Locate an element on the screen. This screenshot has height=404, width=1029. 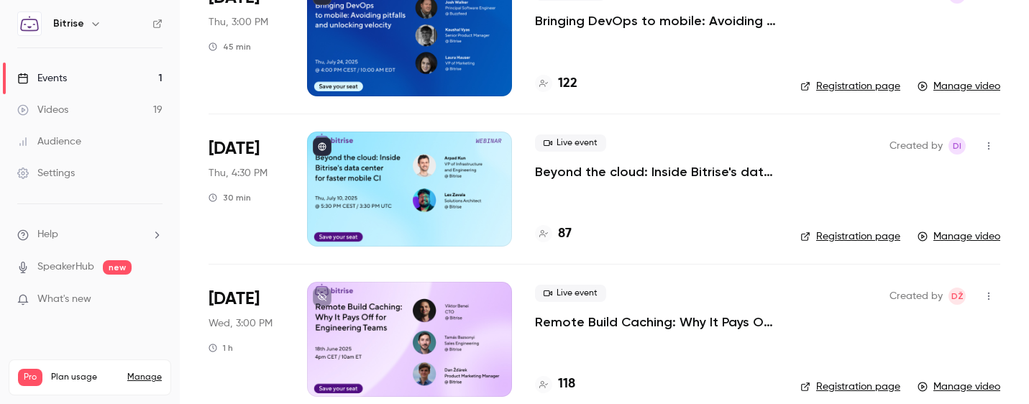
span: DŽ is located at coordinates (957, 296).